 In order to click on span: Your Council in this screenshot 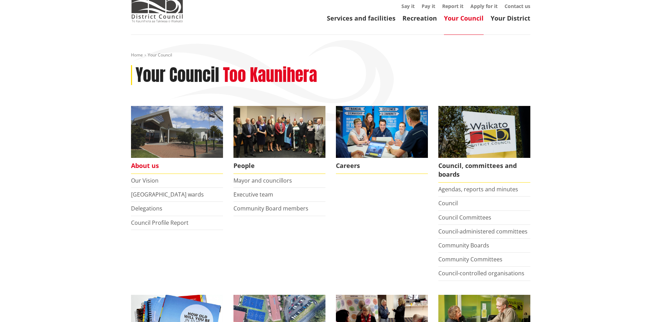, I will do `click(160, 55)`.